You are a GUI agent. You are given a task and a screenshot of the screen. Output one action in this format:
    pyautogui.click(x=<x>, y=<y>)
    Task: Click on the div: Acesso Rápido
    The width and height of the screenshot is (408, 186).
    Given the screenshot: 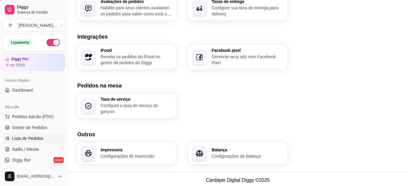 What is the action you would take?
    pyautogui.click(x=33, y=81)
    